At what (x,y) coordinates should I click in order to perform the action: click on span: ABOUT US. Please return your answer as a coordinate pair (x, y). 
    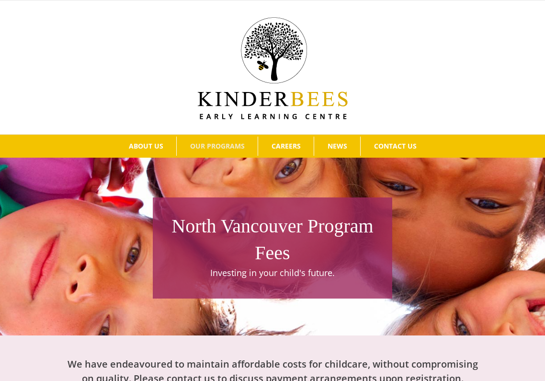
    Looking at the image, I should click on (146, 146).